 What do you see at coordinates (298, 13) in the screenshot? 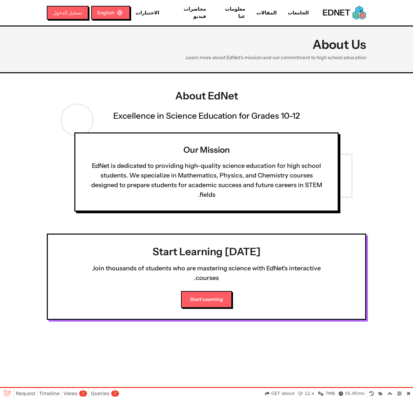
I see `a: الجامعات` at bounding box center [298, 13].